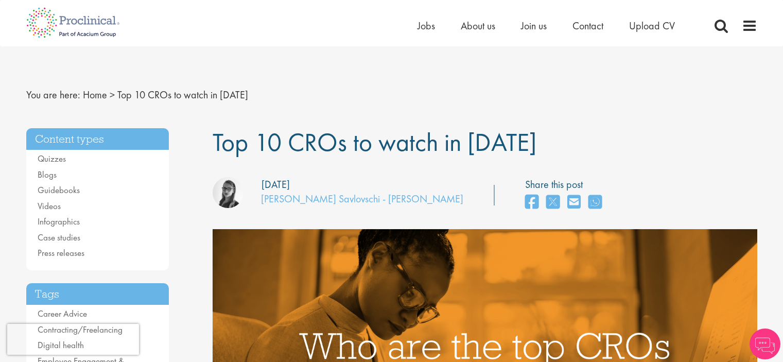 This screenshot has width=783, height=362. What do you see at coordinates (534, 26) in the screenshot?
I see `a: Join us` at bounding box center [534, 26].